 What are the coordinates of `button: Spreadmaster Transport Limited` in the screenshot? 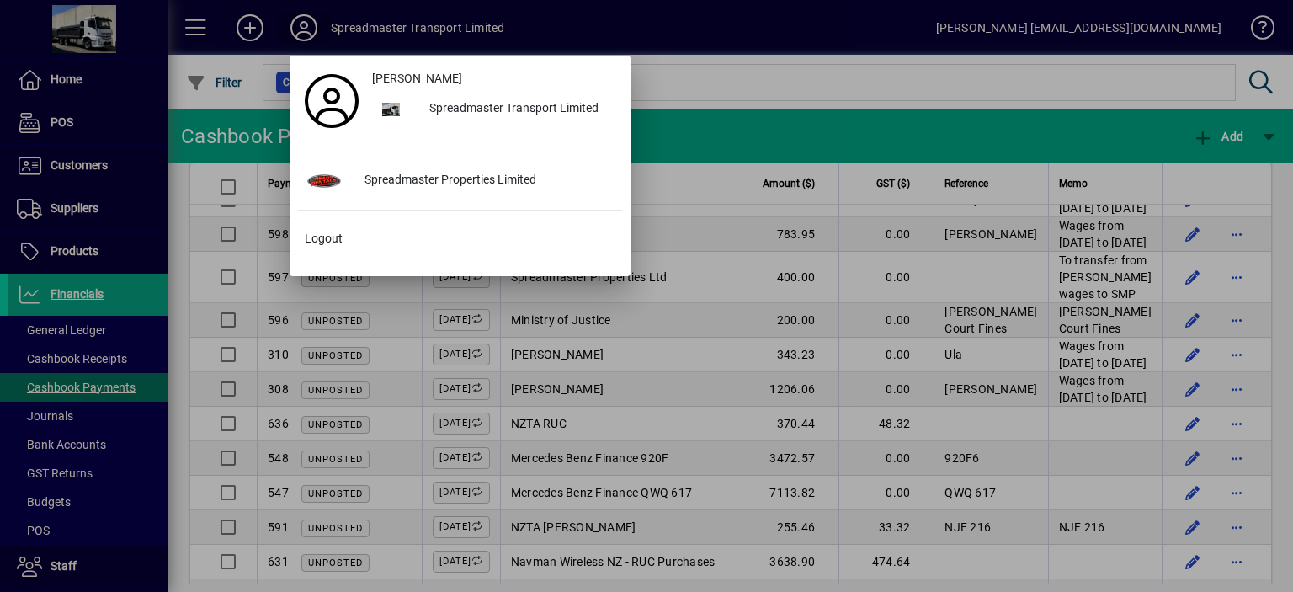 It's located at (493, 109).